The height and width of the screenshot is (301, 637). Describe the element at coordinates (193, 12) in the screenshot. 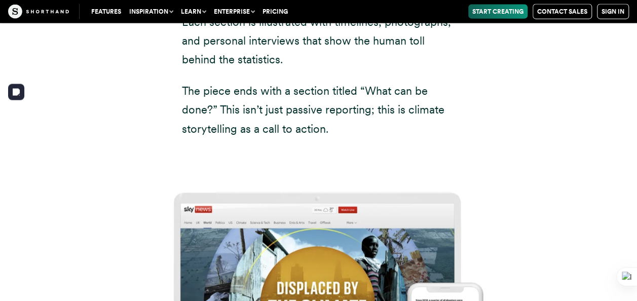

I see `button: Learn` at that location.